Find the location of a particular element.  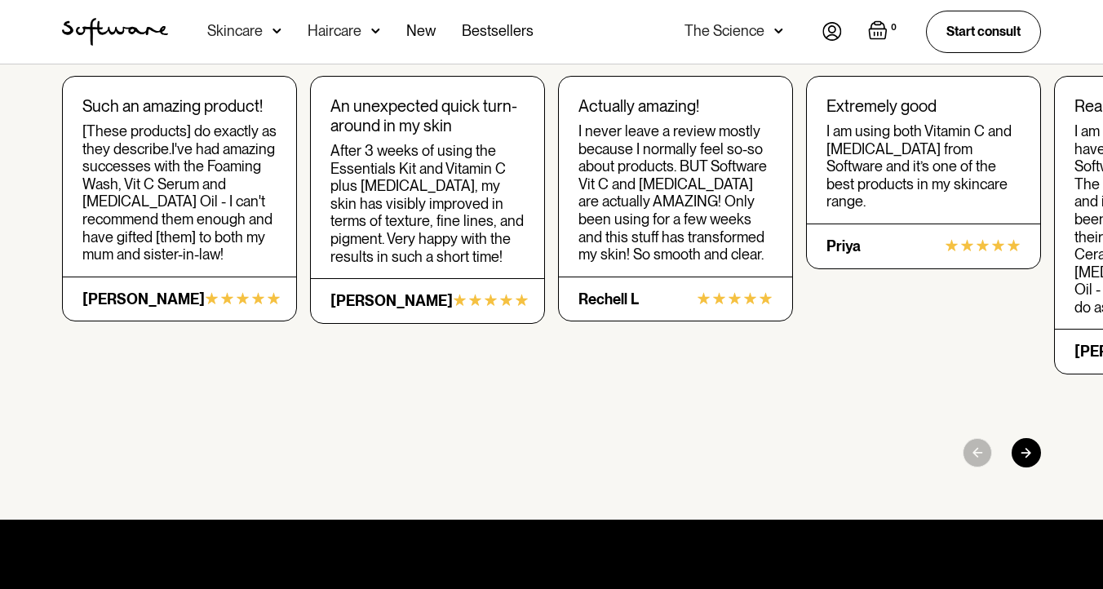

a: home is located at coordinates (115, 32).